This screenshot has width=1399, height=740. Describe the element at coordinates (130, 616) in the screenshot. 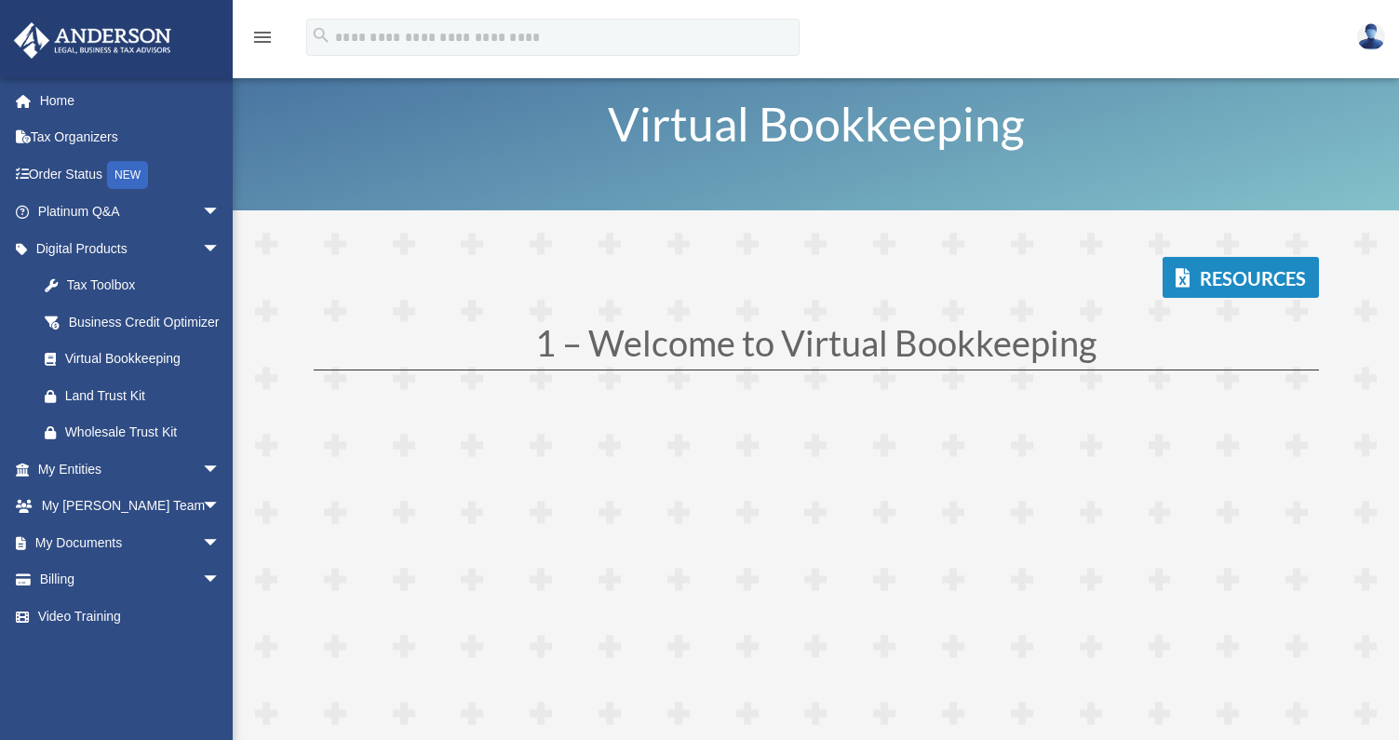

I see `a: Video Training` at that location.